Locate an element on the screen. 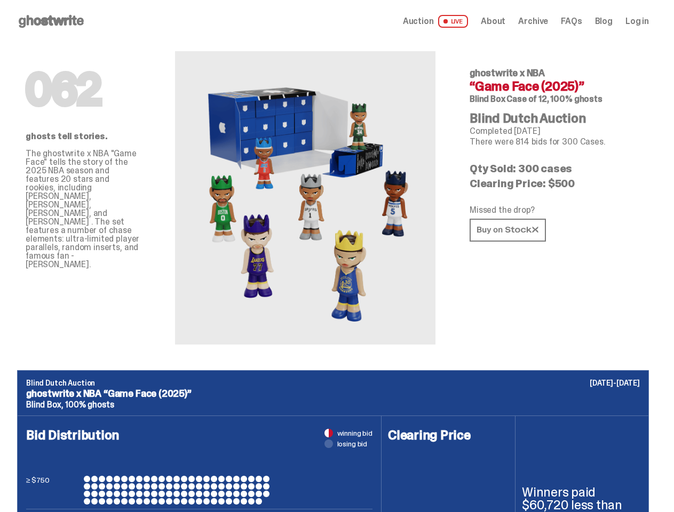 Image resolution: width=674 pixels, height=512 pixels. p: ghosts tell stories. is located at coordinates (83, 137).